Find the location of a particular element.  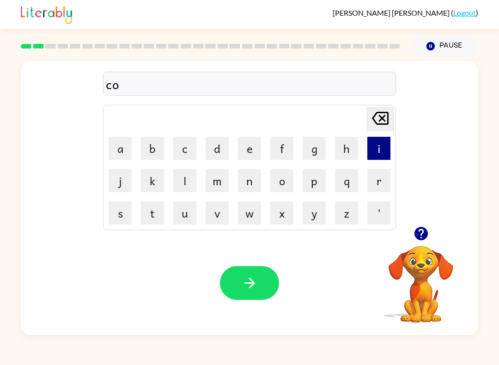

button: n is located at coordinates (249, 181).